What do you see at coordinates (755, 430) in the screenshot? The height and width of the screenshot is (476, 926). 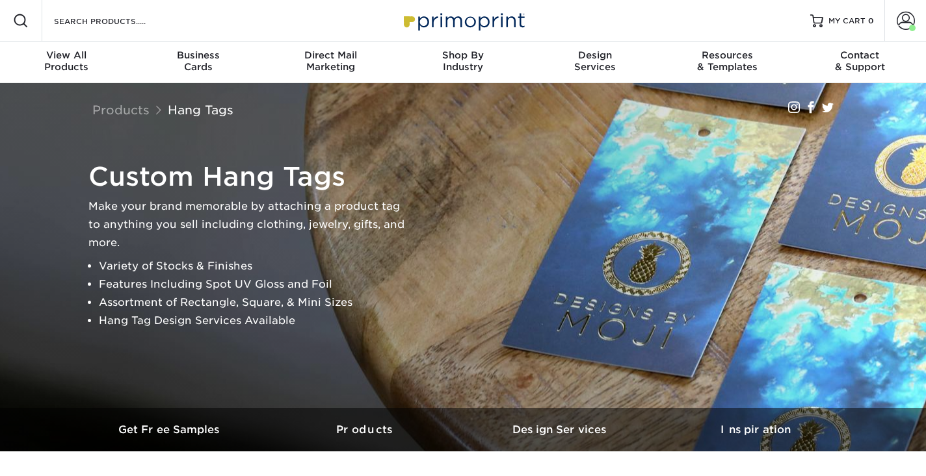 I see `a: Inspiration` at bounding box center [755, 430].